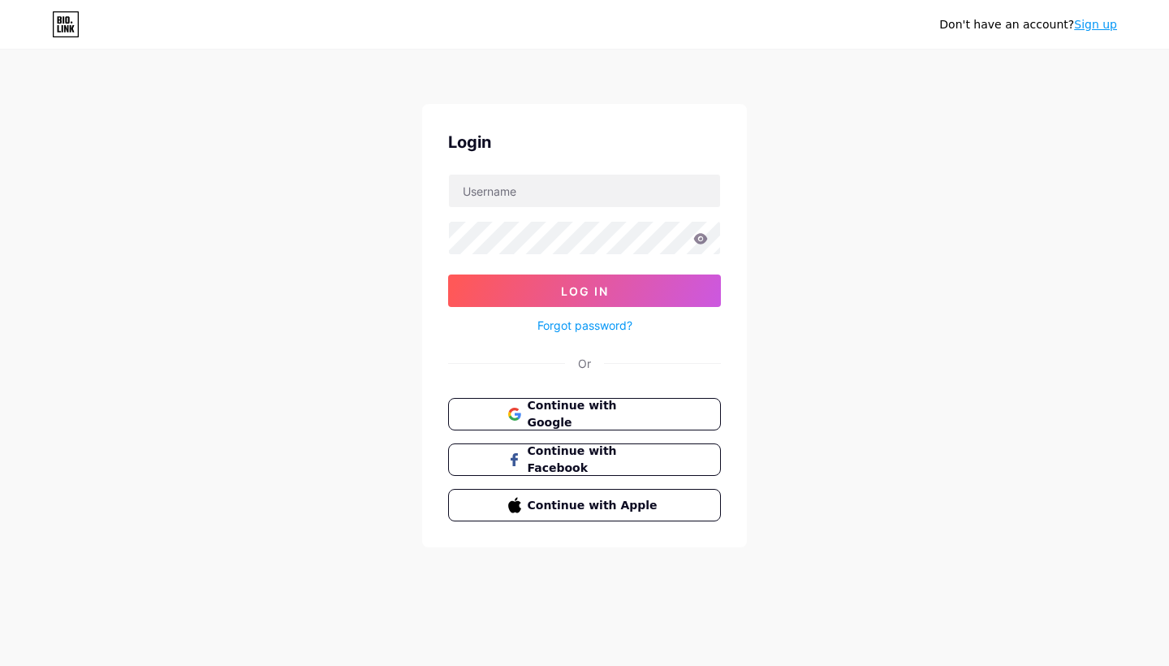 The height and width of the screenshot is (666, 1169). What do you see at coordinates (585, 460) in the screenshot?
I see `a: Continue with Facebook` at bounding box center [585, 460].